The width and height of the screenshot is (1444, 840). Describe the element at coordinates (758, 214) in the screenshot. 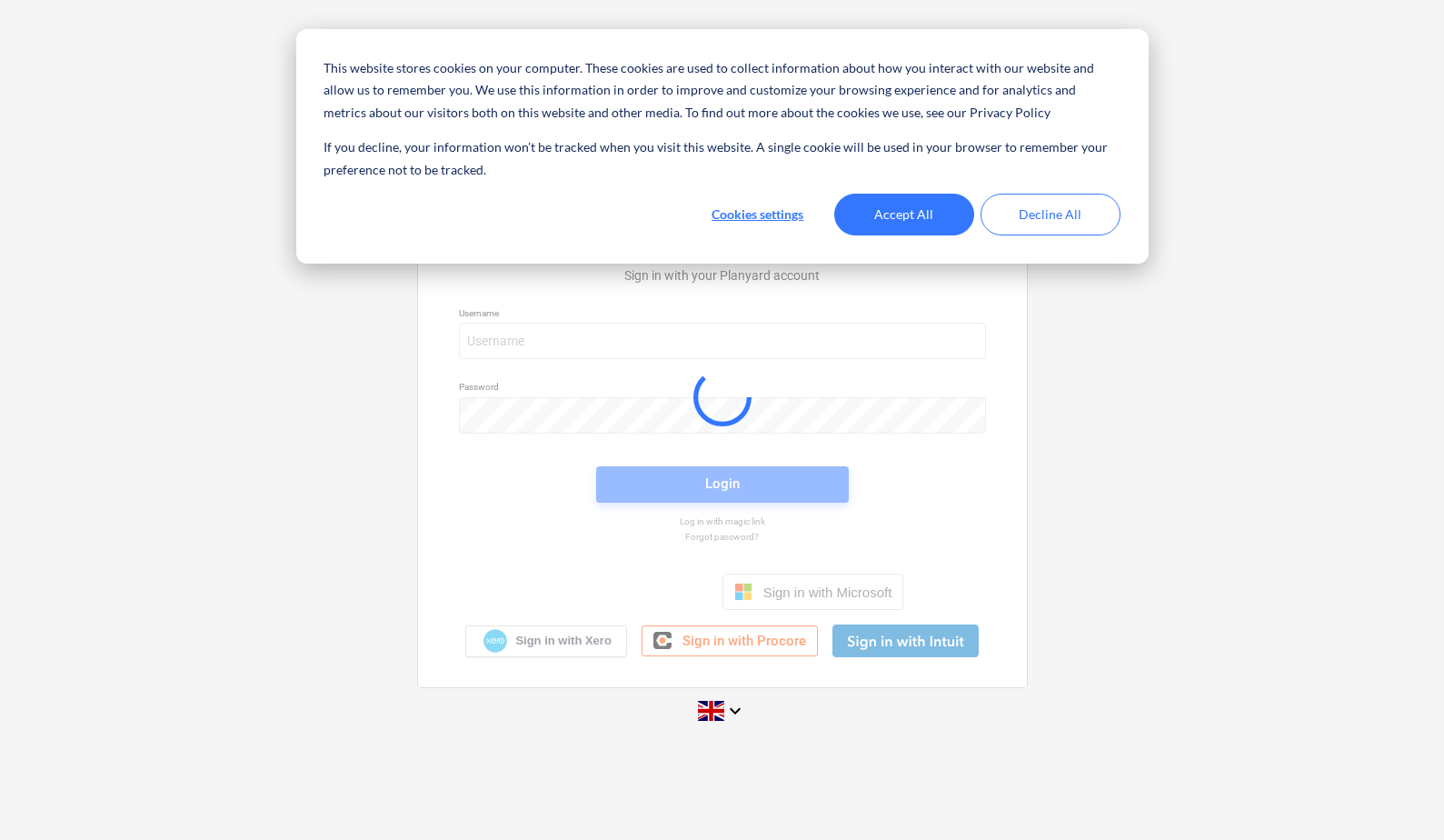

I see `button: Cookies settings` at that location.